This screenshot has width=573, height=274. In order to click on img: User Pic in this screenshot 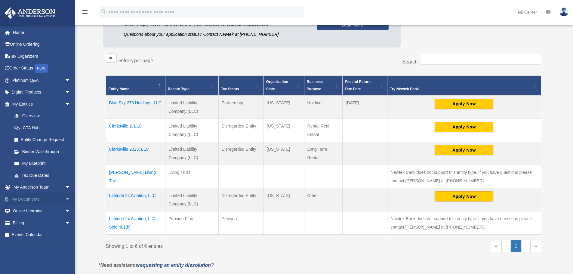, I will do `click(564, 12)`.